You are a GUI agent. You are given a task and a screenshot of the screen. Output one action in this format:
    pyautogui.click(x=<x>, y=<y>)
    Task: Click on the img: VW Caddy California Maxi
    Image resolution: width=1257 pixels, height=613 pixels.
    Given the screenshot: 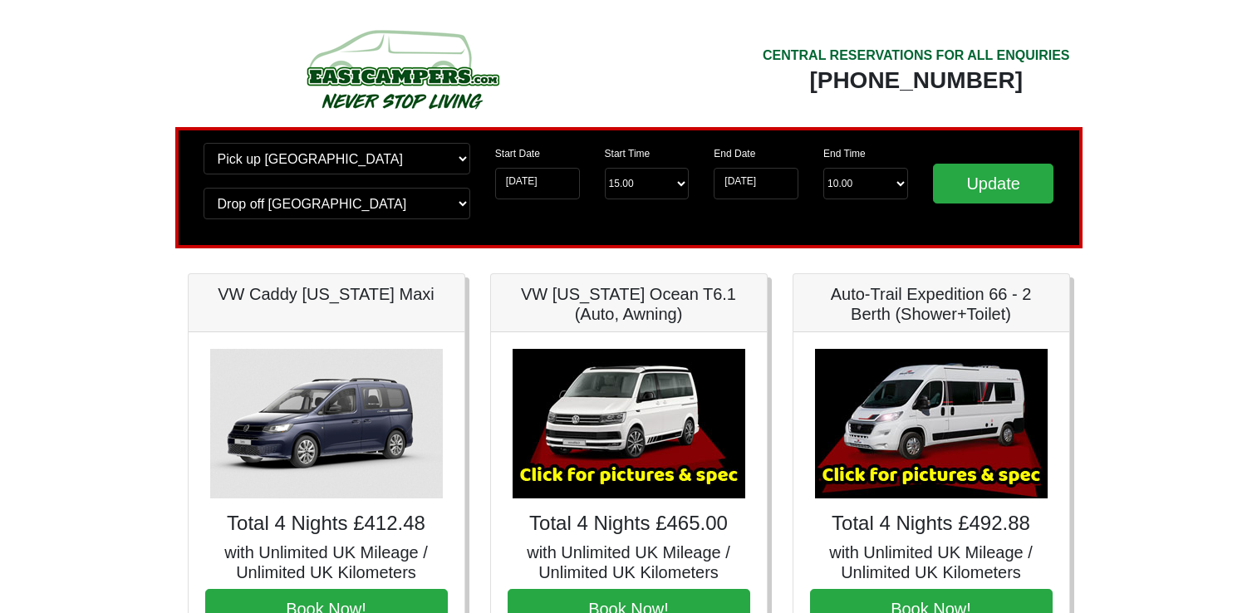 What is the action you would take?
    pyautogui.click(x=326, y=424)
    